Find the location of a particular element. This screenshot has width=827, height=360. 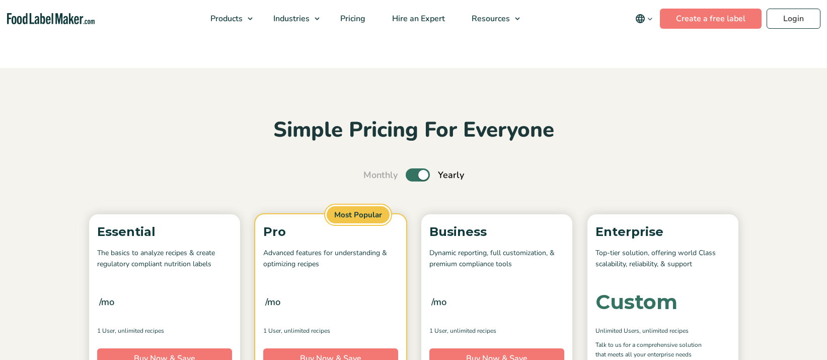

span: Hire an Expert is located at coordinates (417, 19).